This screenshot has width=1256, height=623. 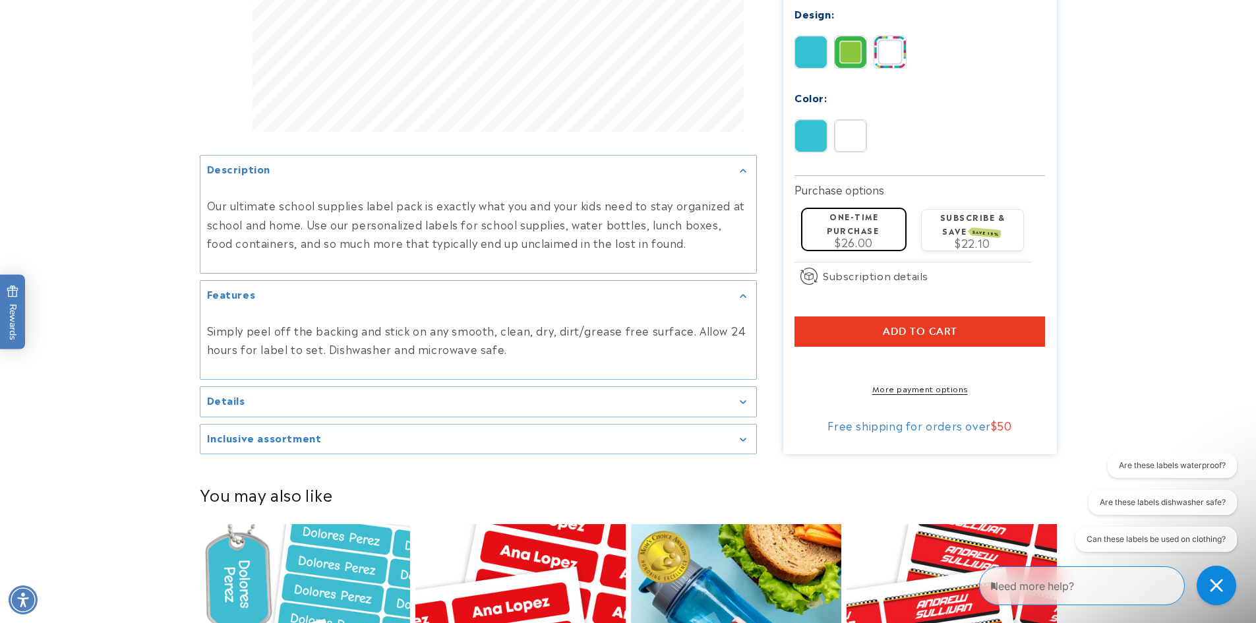 I want to click on summary: Details, so click(x=478, y=402).